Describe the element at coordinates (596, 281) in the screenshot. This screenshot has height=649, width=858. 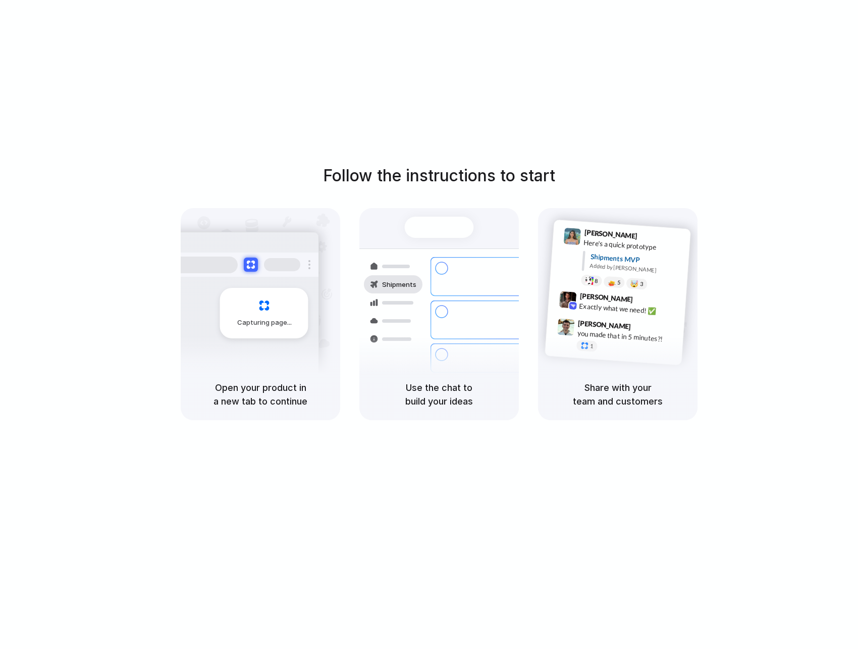
I see `span: 8` at that location.